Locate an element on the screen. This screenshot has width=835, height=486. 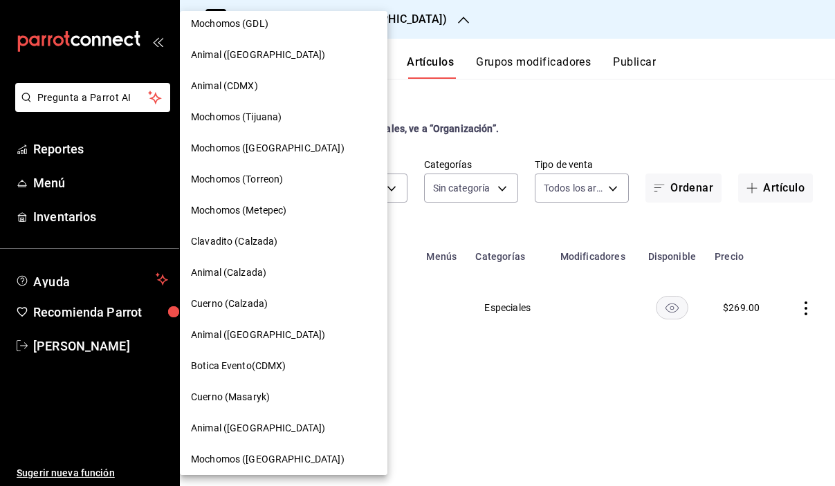
span: Botica Evento(CDMX) is located at coordinates (239, 366).